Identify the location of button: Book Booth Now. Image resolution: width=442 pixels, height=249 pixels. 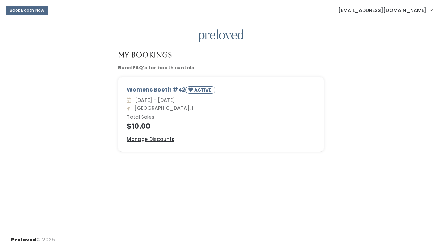
(27, 10).